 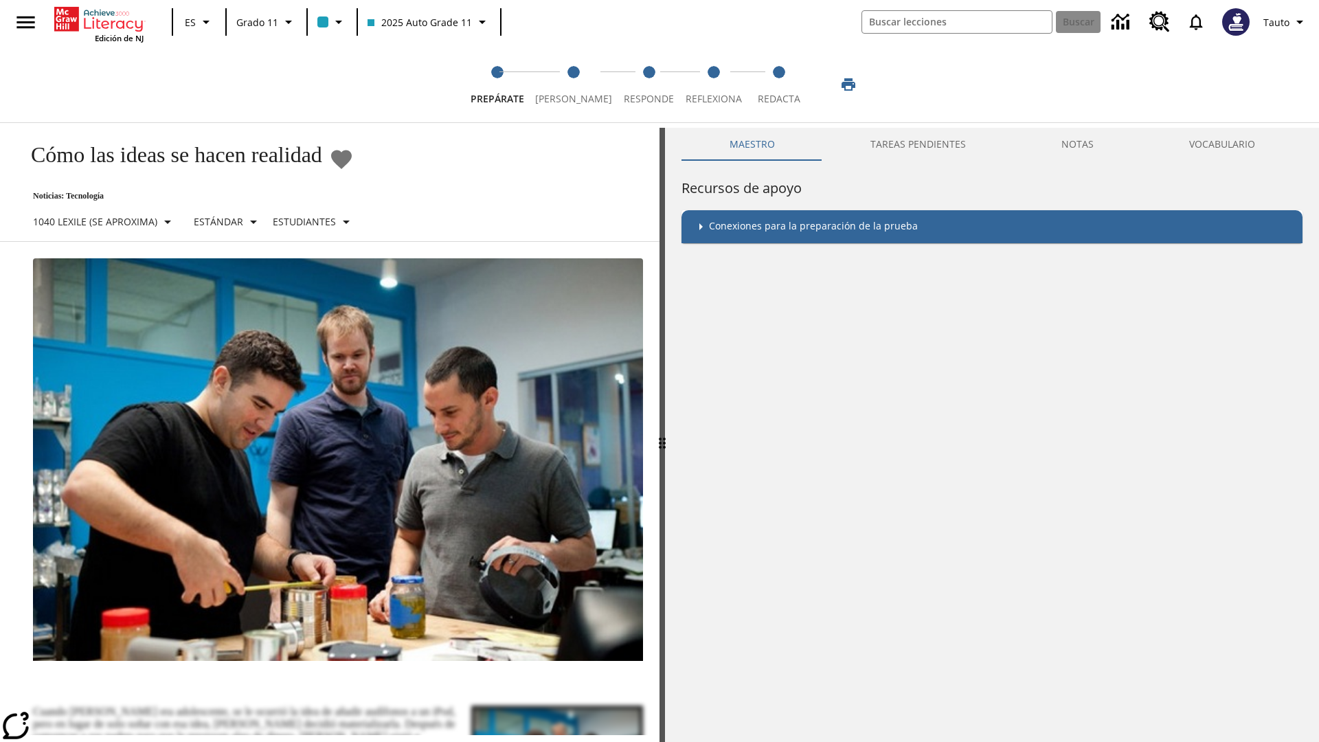 What do you see at coordinates (1285, 22) in the screenshot?
I see `button: Perfil/Configuración` at bounding box center [1285, 22].